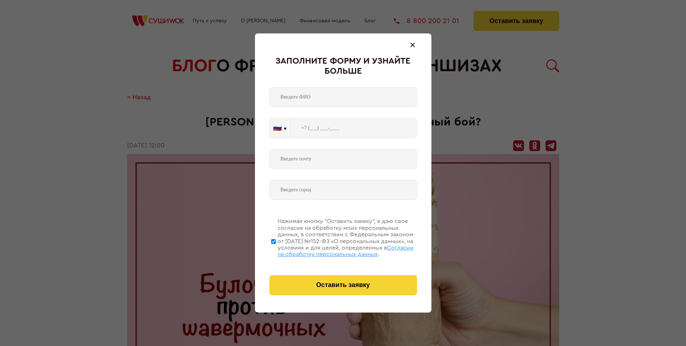  Describe the element at coordinates (343, 97) in the screenshot. I see `input: Введите ФИО` at that location.